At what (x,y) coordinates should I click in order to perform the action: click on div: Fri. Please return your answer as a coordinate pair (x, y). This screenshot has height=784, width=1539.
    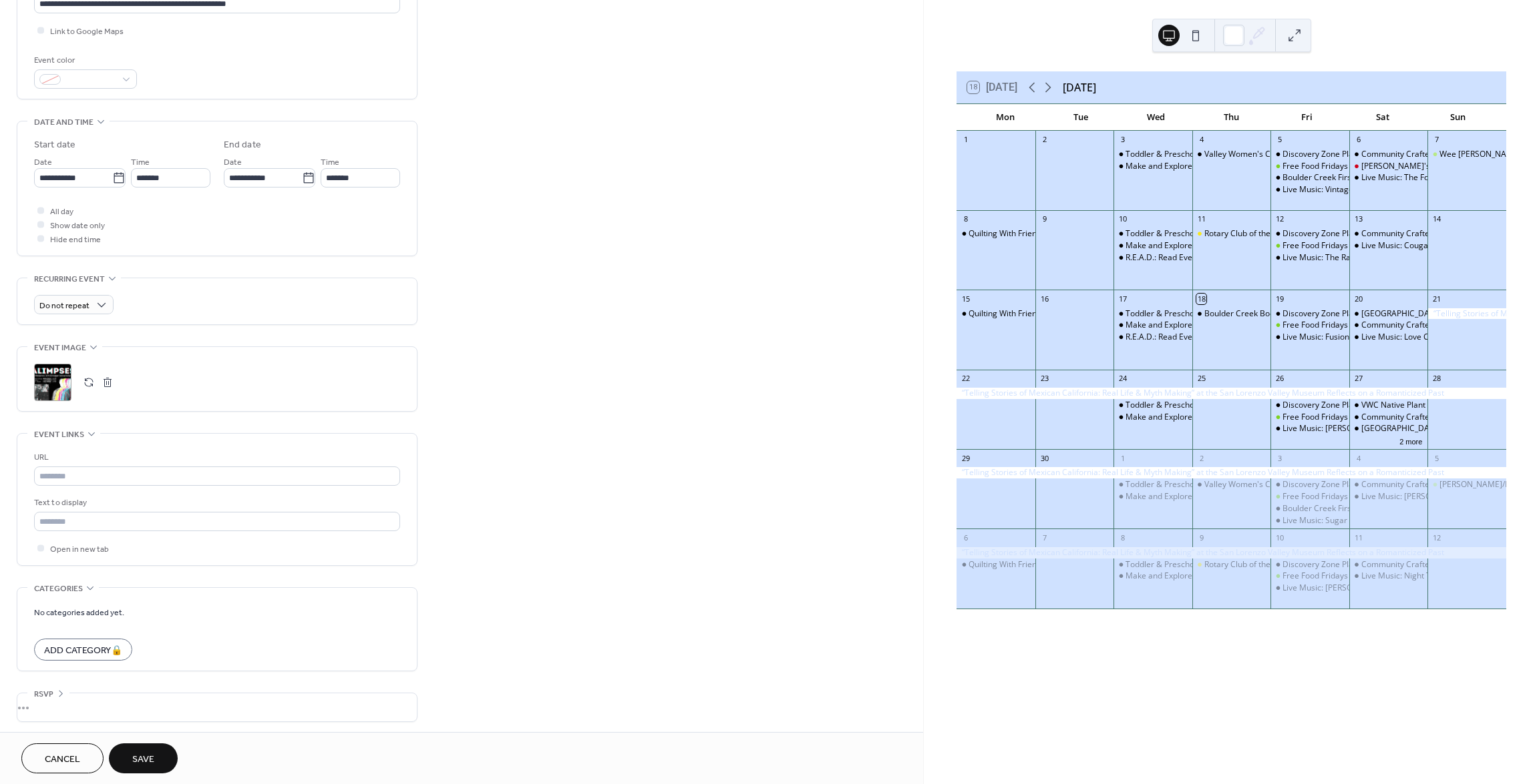
    Looking at the image, I should click on (1307, 117).